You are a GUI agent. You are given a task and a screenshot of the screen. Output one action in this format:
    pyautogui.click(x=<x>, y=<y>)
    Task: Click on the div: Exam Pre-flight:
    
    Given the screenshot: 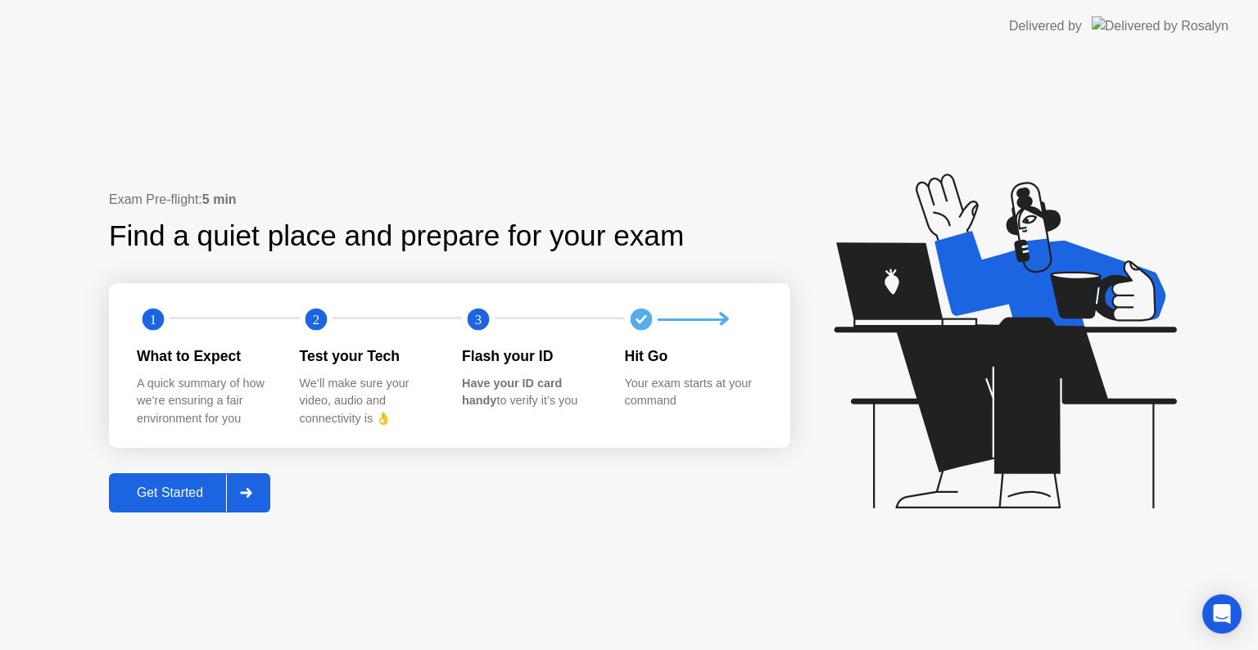 What is the action you would take?
    pyautogui.click(x=450, y=200)
    